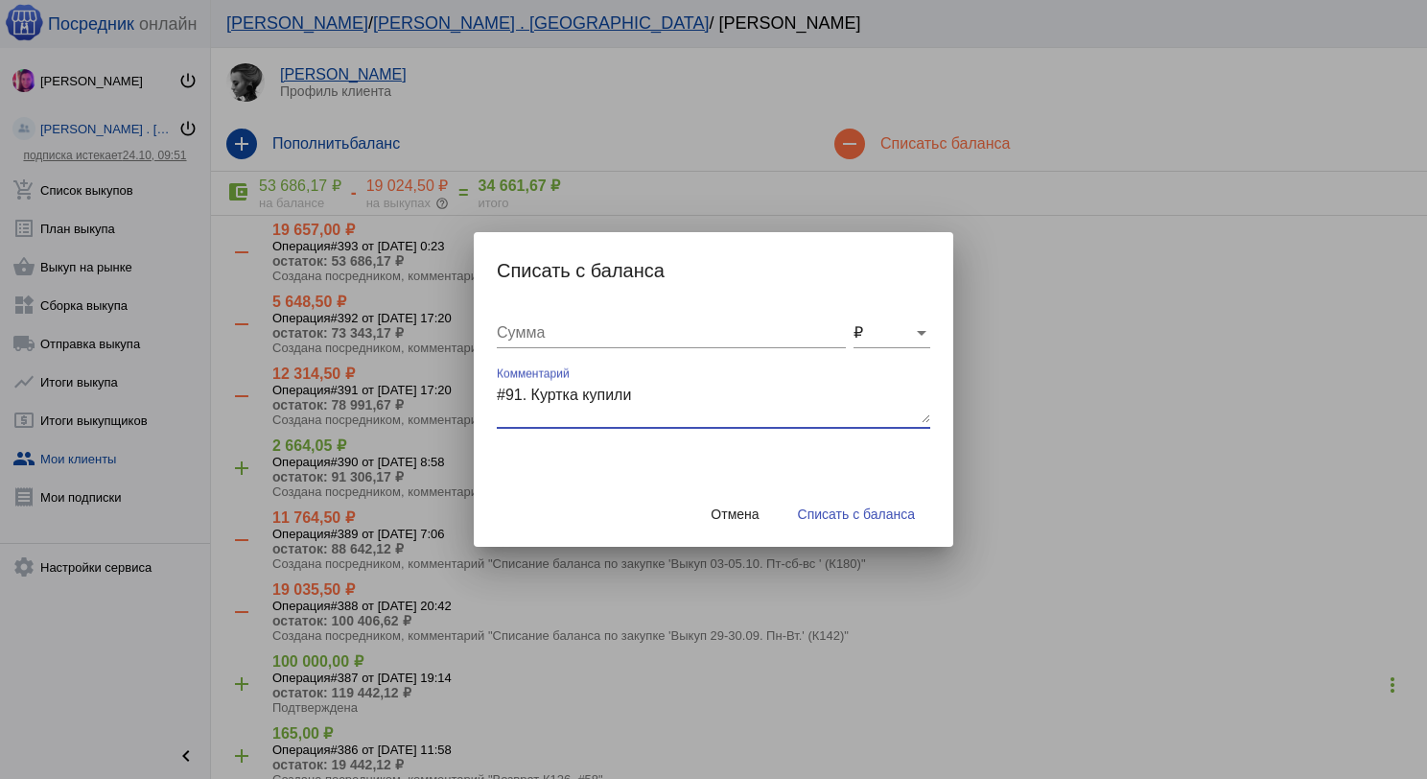 The image size is (1427, 779). I want to click on button: Отмена, so click(735, 514).